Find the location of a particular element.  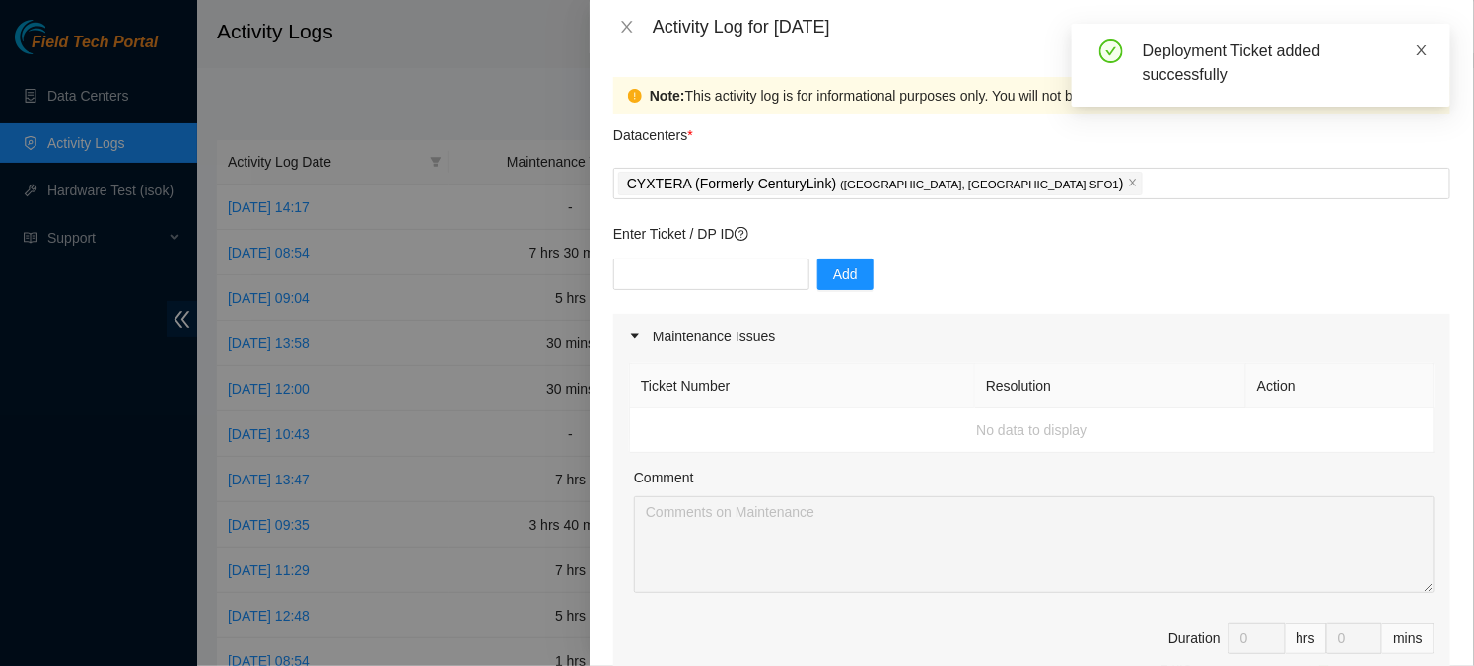

div: Maintenance Issues is located at coordinates (1031, 336).